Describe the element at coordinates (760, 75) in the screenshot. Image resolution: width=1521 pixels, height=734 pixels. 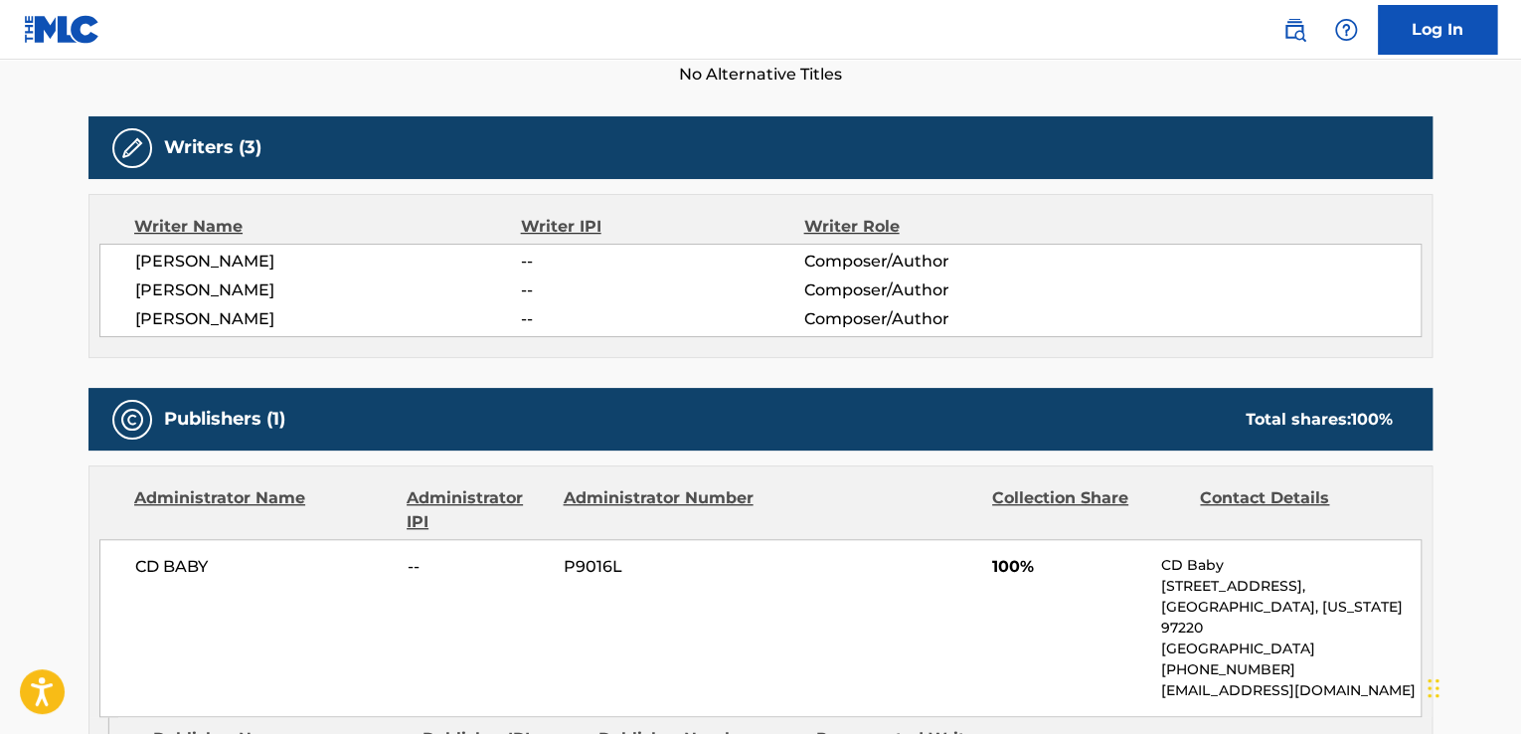
I see `span: No Alternative Titles` at that location.